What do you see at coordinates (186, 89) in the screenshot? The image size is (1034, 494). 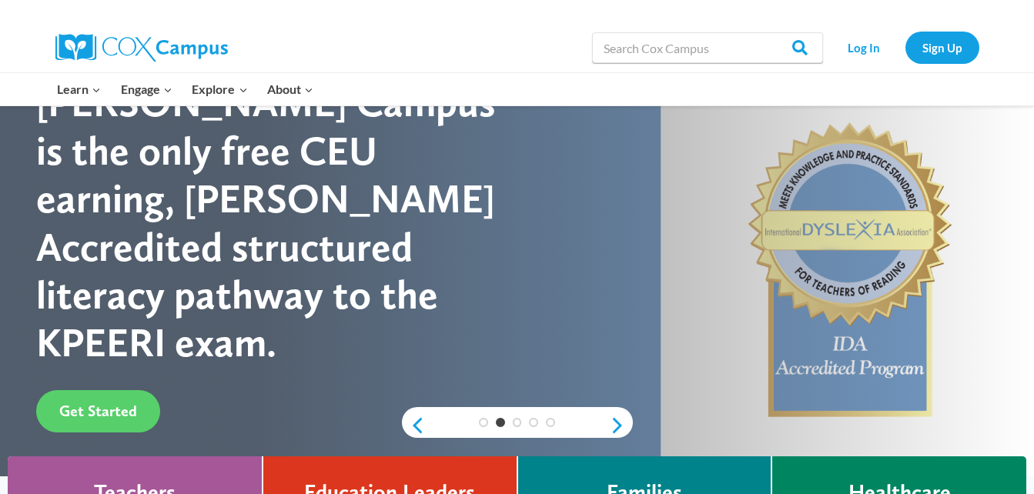 I see `nav: Primary Navigation` at bounding box center [186, 89].